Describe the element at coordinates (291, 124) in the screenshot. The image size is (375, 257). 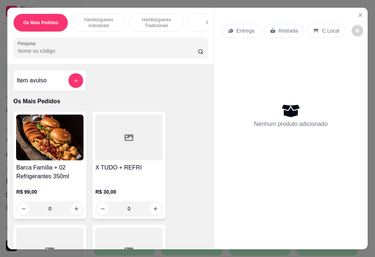
I see `p: Nenhum produto adicionado` at that location.